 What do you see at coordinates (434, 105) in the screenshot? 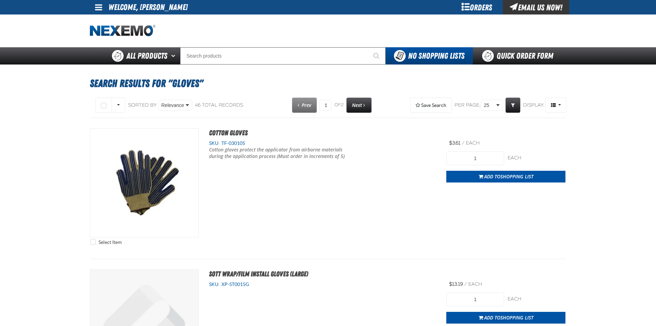
I see `span: Save Search` at bounding box center [434, 105].